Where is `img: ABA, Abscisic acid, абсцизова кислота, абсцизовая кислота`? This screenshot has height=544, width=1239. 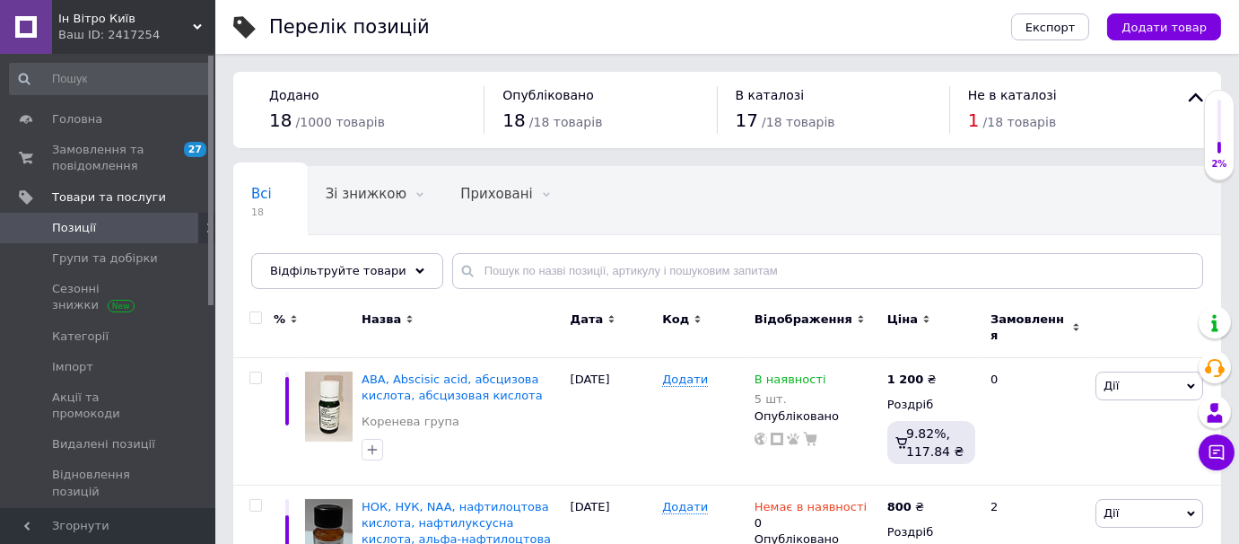 img: ABA, Abscisic acid, абсцизова кислота, абсцизовая кислота is located at coordinates (328, 406).